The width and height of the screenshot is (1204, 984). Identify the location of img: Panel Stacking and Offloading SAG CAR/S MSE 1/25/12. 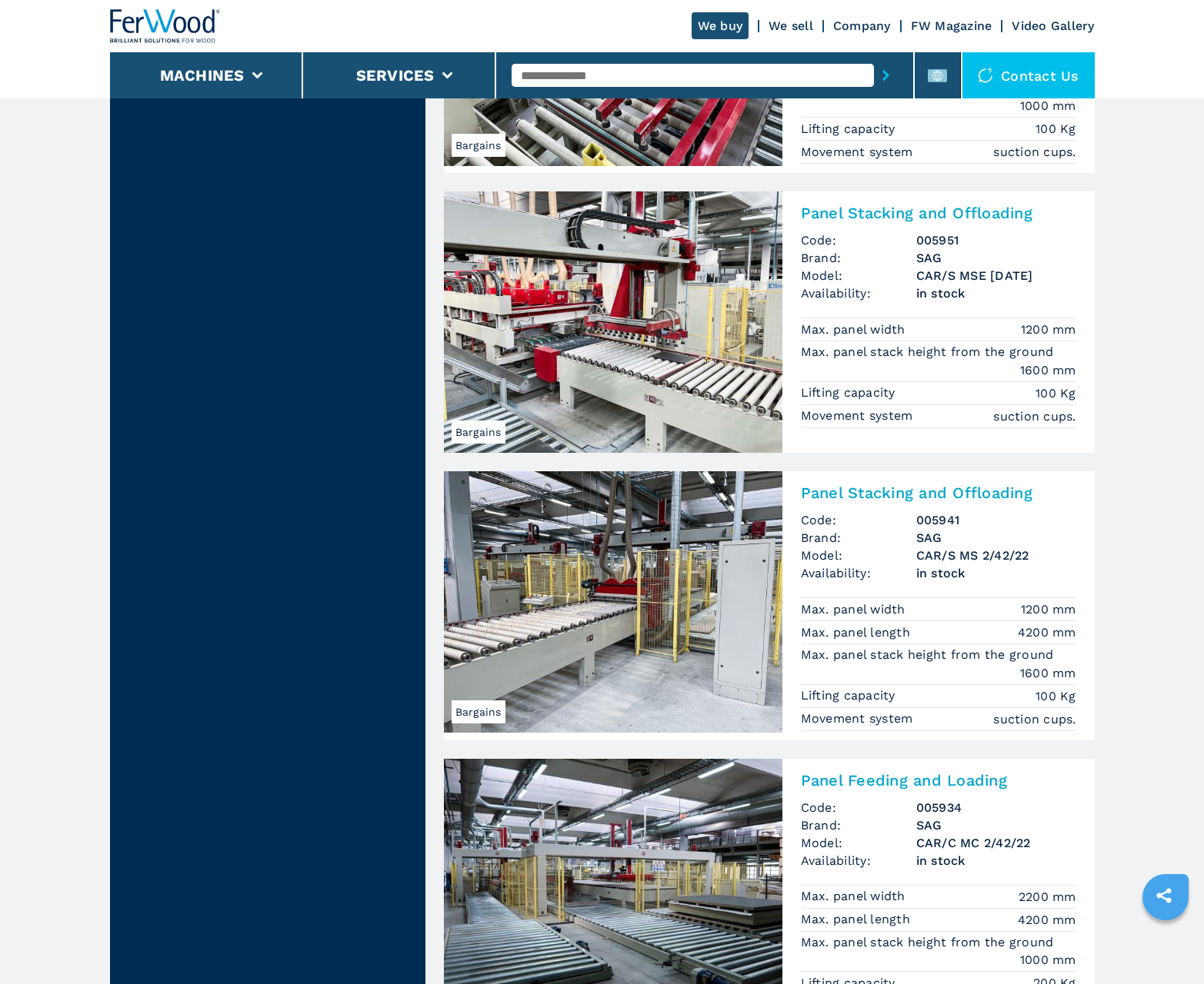
(613, 322).